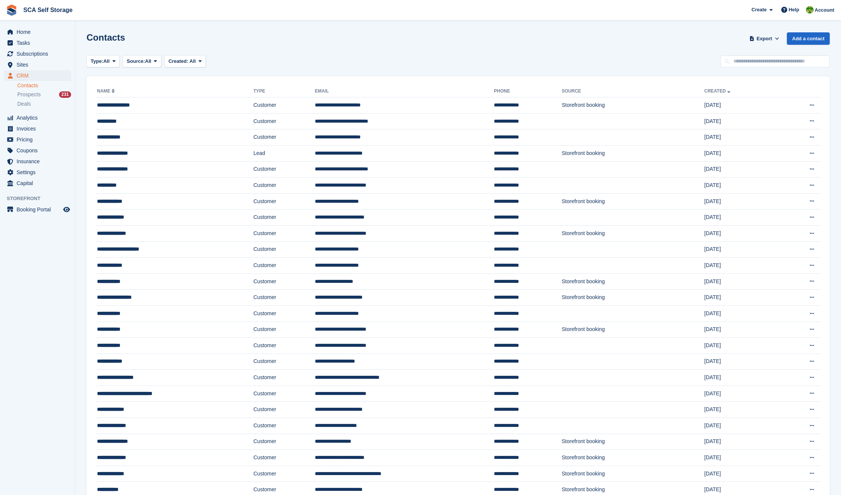 The height and width of the screenshot is (495, 841). What do you see at coordinates (142, 61) in the screenshot?
I see `button: Source: All` at bounding box center [142, 61].